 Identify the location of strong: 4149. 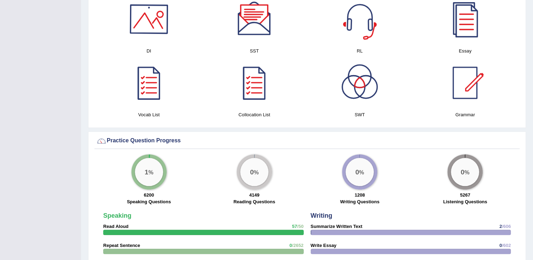
(254, 195).